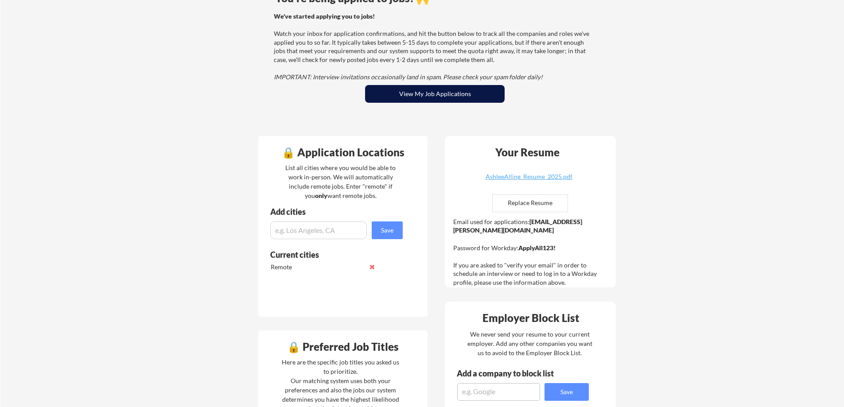 The width and height of the screenshot is (844, 407). Describe the element at coordinates (408, 77) in the screenshot. I see `em: IMPORTANT: Interview invitations occasionally land in spam. Please check your spam folder daily!` at that location.